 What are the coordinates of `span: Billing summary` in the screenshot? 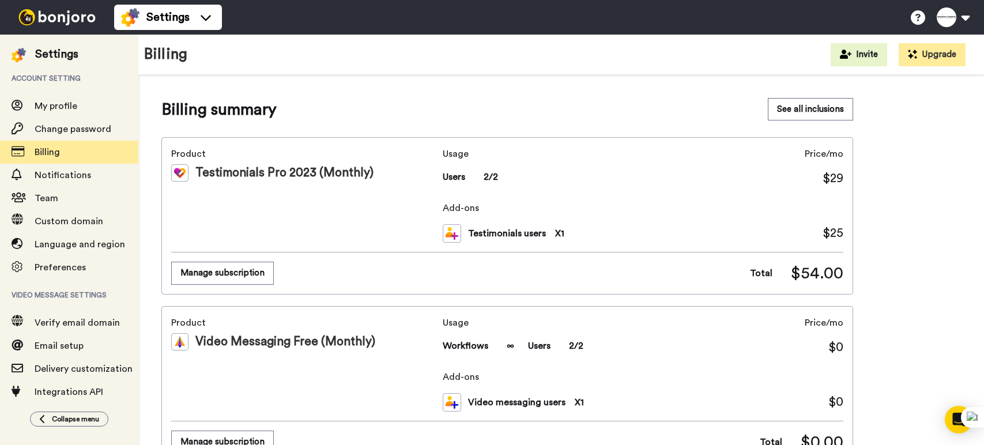 It's located at (219, 110).